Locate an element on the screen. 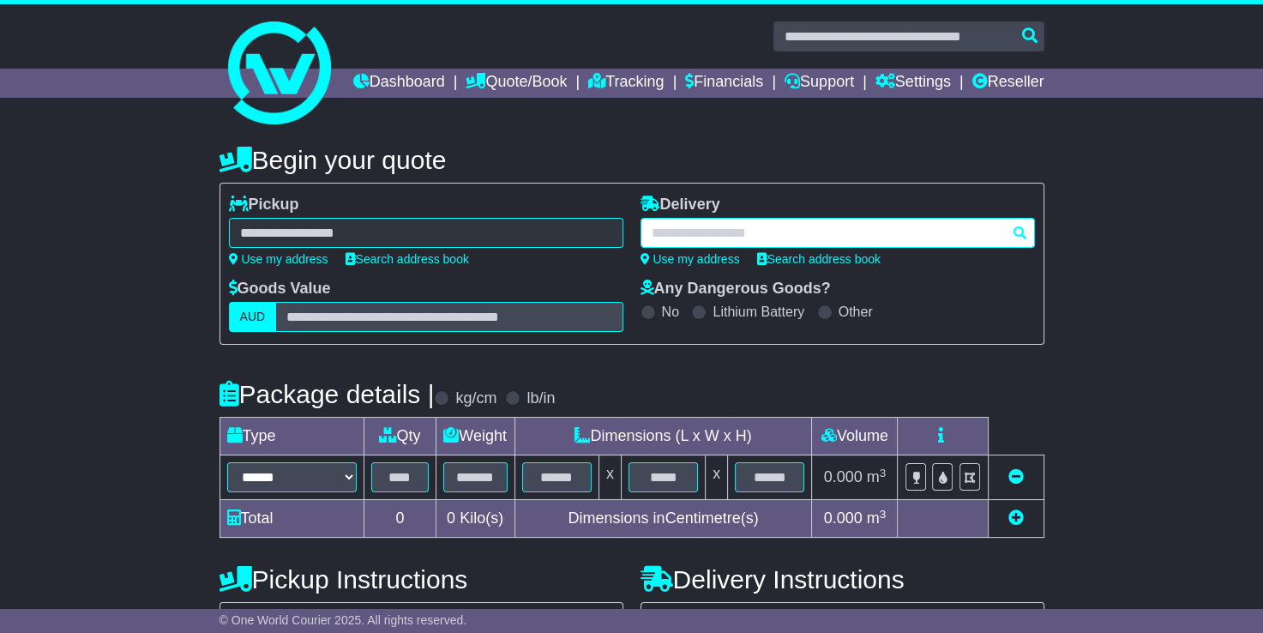  label: kg/cm is located at coordinates (476, 399).